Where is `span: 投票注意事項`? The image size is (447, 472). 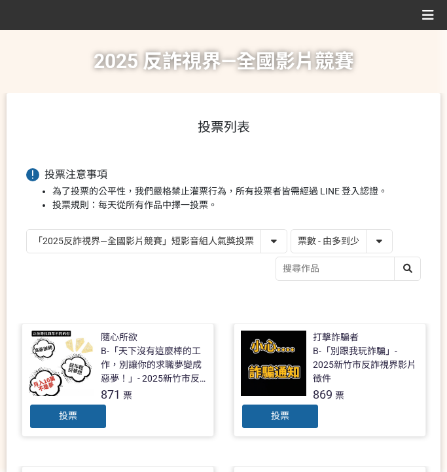 span: 投票注意事項 is located at coordinates (76, 174).